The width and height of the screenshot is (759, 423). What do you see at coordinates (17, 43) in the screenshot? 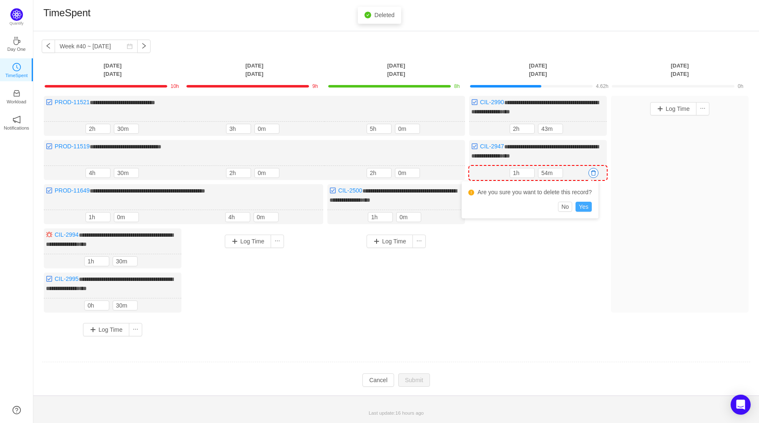
I see `a: icon: coffeeDay One` at bounding box center [17, 43].